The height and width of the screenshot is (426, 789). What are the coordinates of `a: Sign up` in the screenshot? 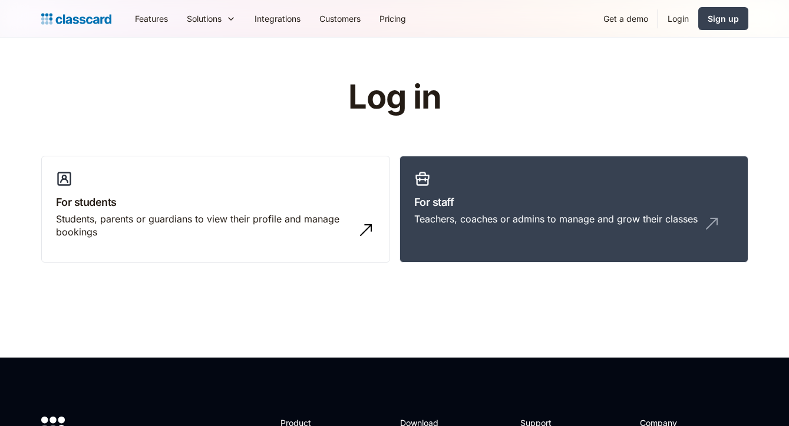 It's located at (723, 18).